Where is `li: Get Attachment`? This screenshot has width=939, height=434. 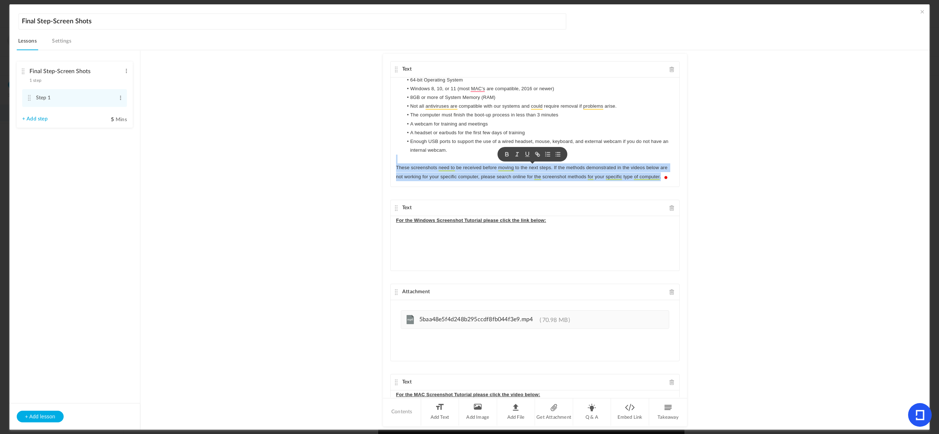
li: Get Attachment is located at coordinates (554, 412).